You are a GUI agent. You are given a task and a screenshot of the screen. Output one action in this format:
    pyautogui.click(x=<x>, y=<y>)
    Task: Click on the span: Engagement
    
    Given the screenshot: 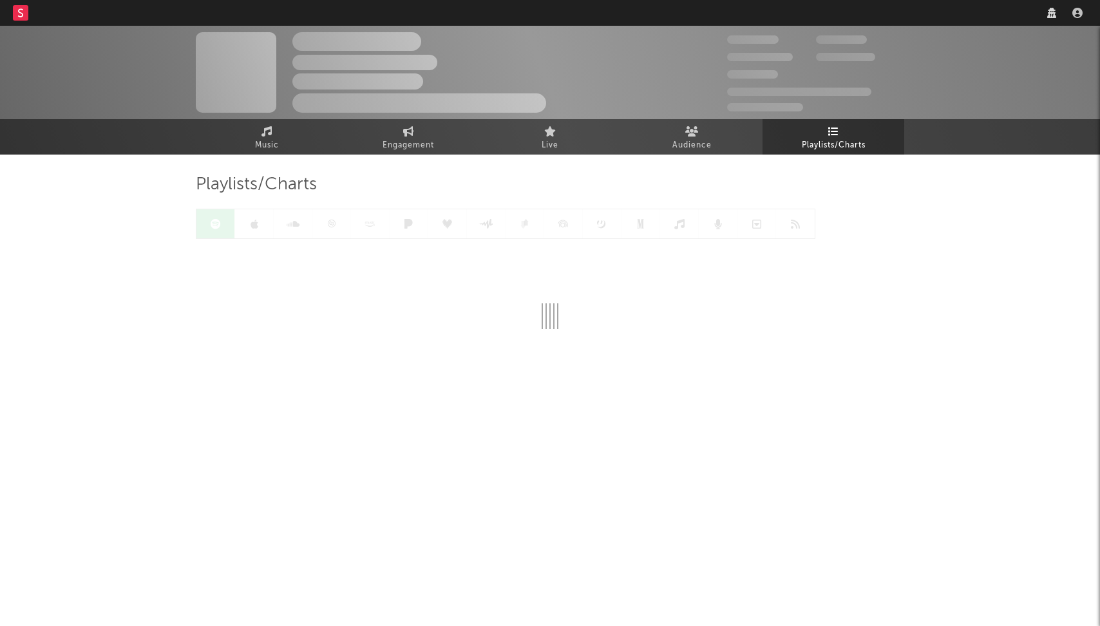 What is the action you would take?
    pyautogui.click(x=408, y=146)
    